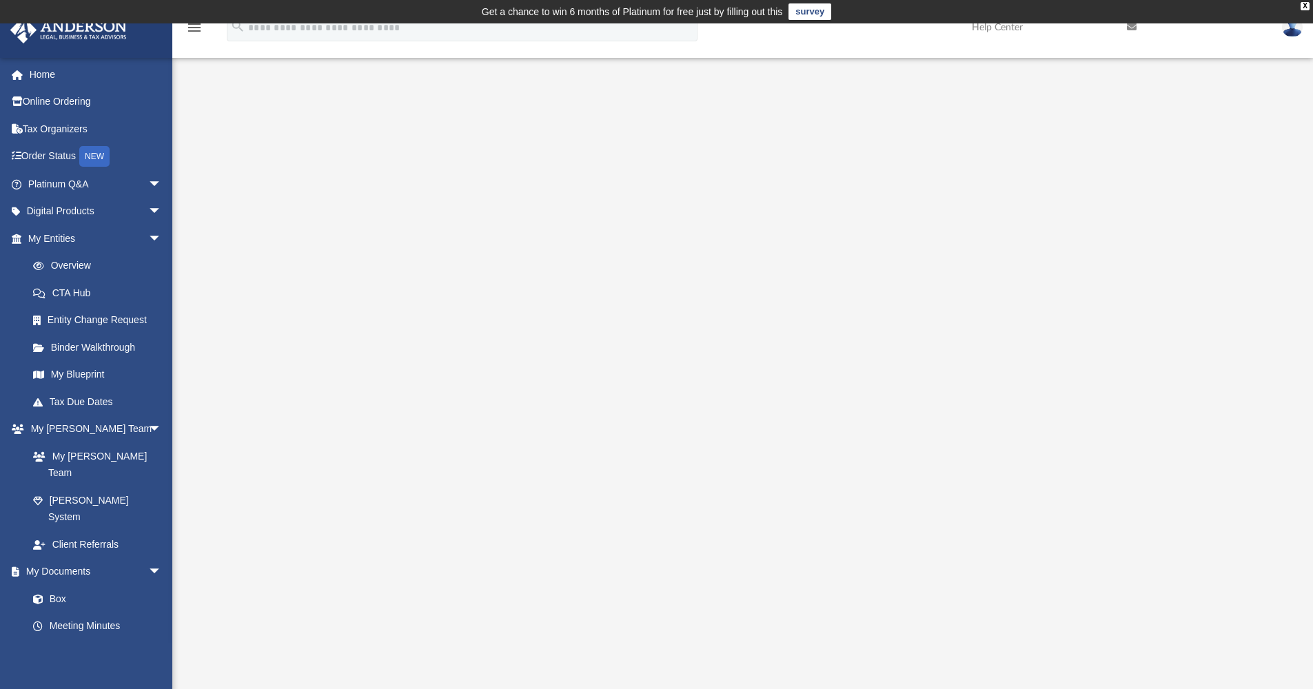 This screenshot has width=1313, height=689. Describe the element at coordinates (96, 102) in the screenshot. I see `a: Online Ordering` at that location.